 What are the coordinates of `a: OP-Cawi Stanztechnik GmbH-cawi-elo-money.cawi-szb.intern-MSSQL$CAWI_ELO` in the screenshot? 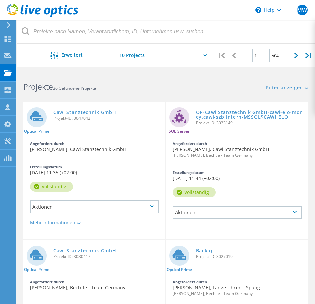 It's located at (250, 114).